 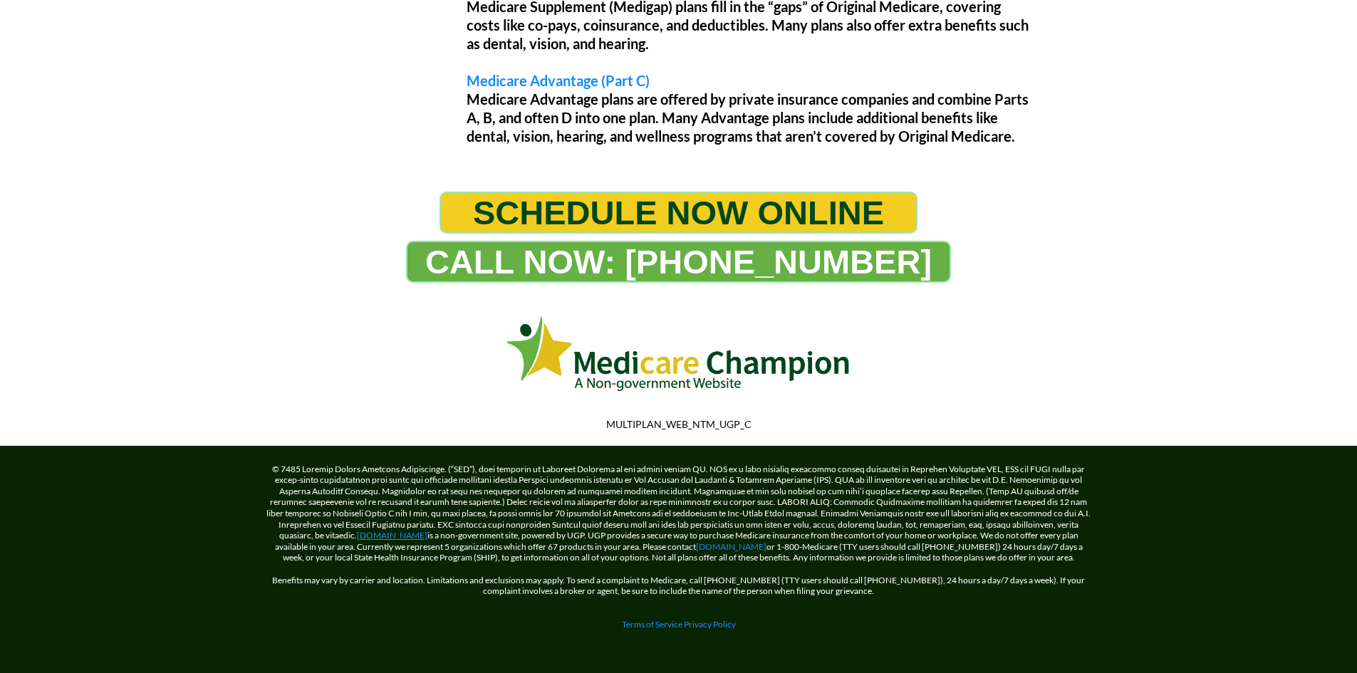 I want to click on span: Medicare Advantage (Part C), so click(x=558, y=80).